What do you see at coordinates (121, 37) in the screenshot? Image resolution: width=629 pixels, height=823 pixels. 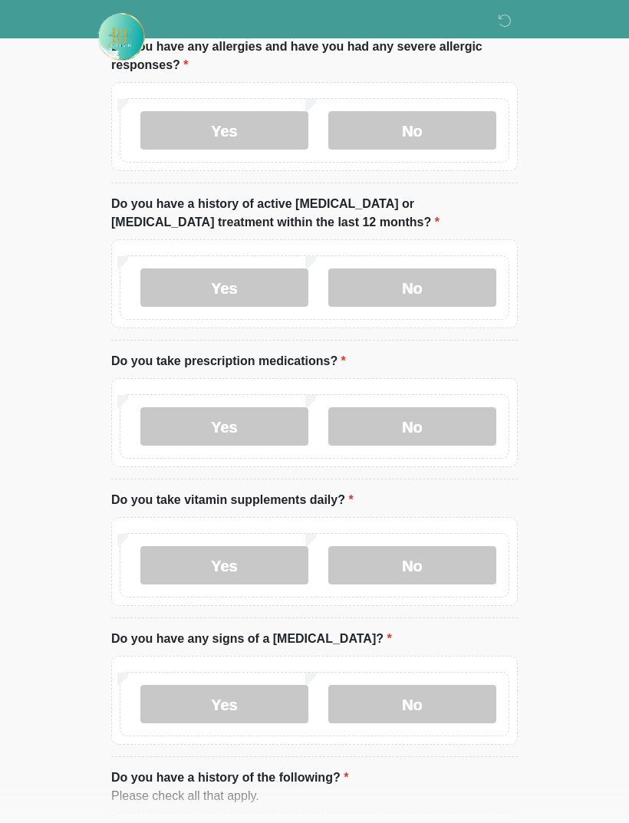 I see `img: Rehydrate Aesthetics & Wellness Logo` at bounding box center [121, 37].